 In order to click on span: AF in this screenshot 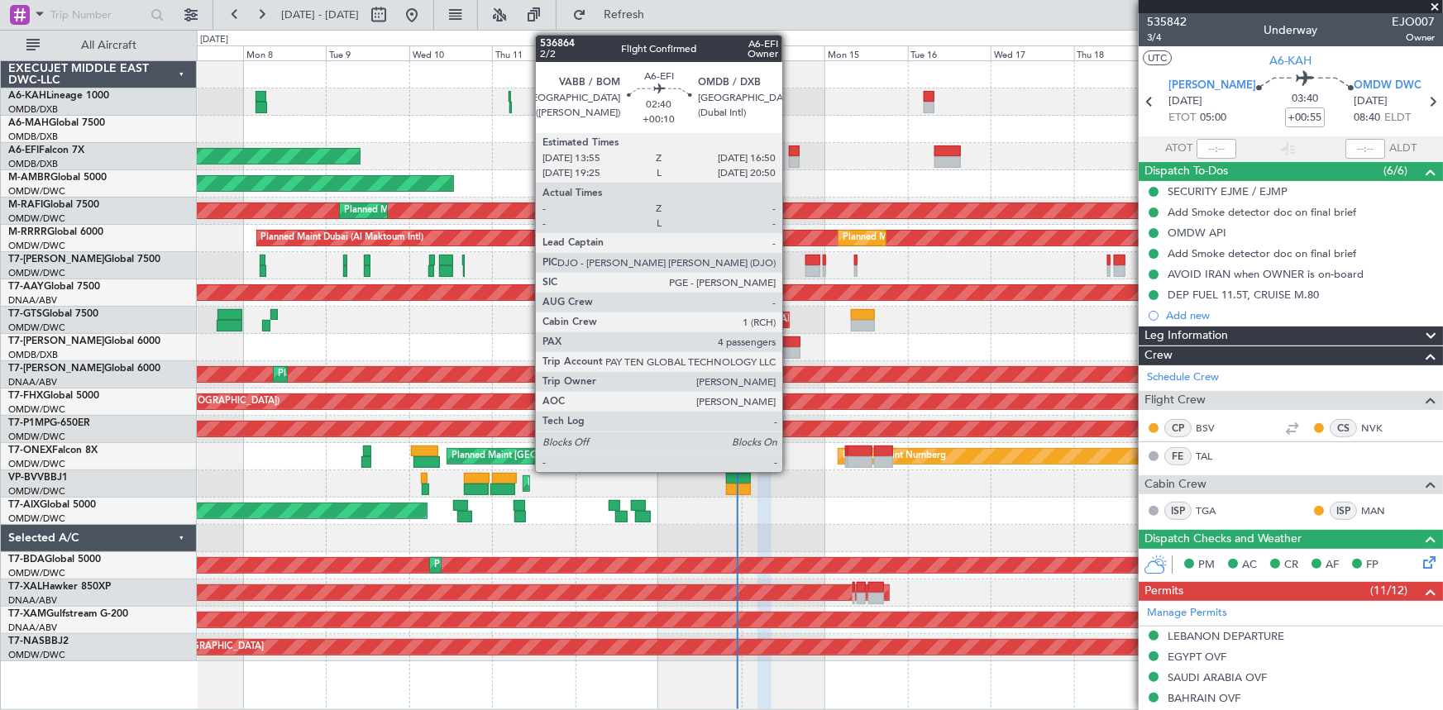, I will do `click(1332, 566)`.